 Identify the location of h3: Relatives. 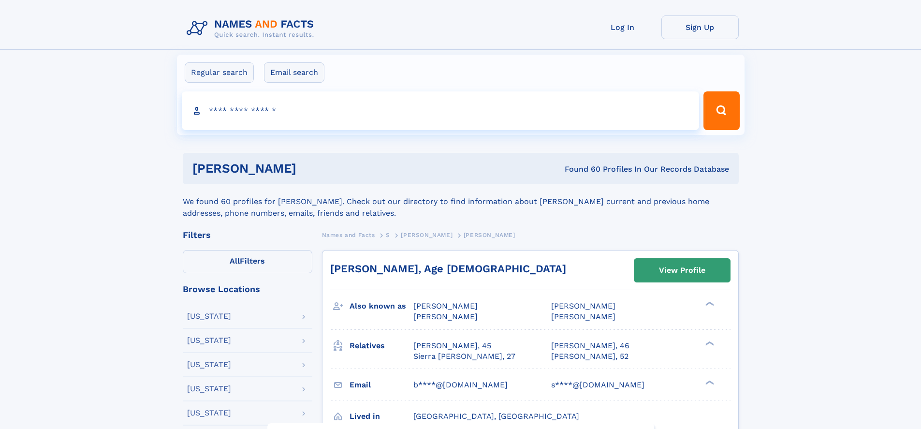
(382, 346).